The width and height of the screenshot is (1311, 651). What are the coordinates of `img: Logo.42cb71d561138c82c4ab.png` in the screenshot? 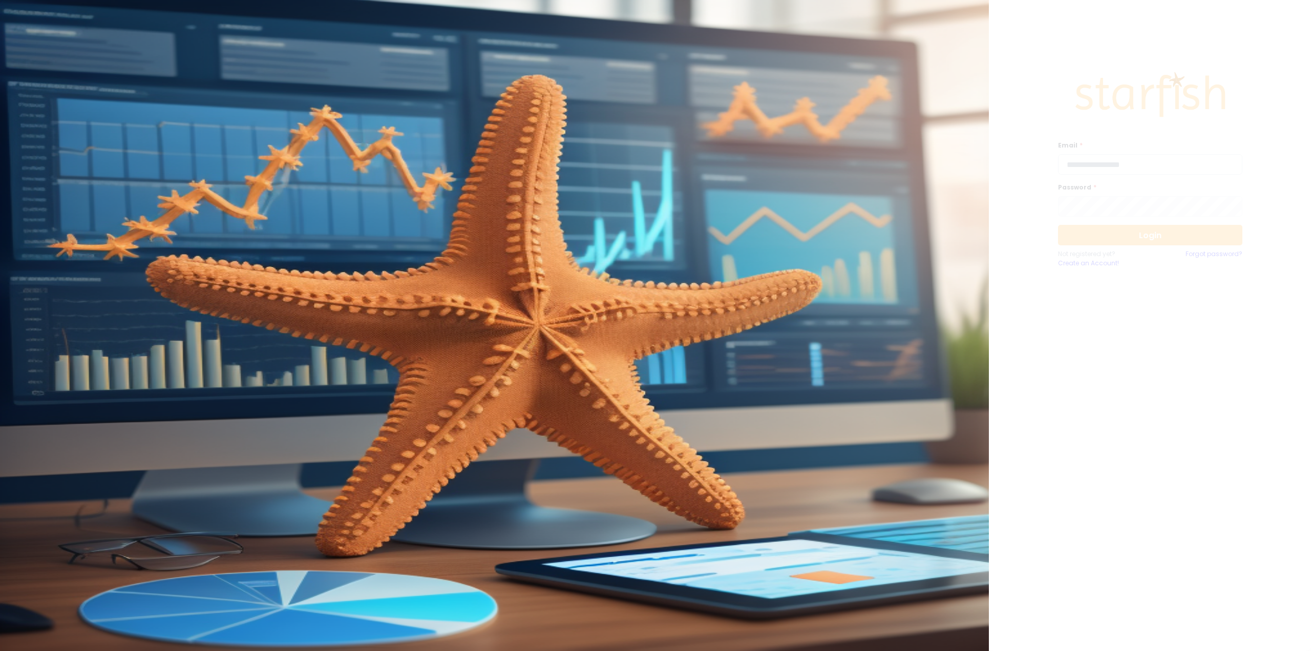 It's located at (1150, 95).